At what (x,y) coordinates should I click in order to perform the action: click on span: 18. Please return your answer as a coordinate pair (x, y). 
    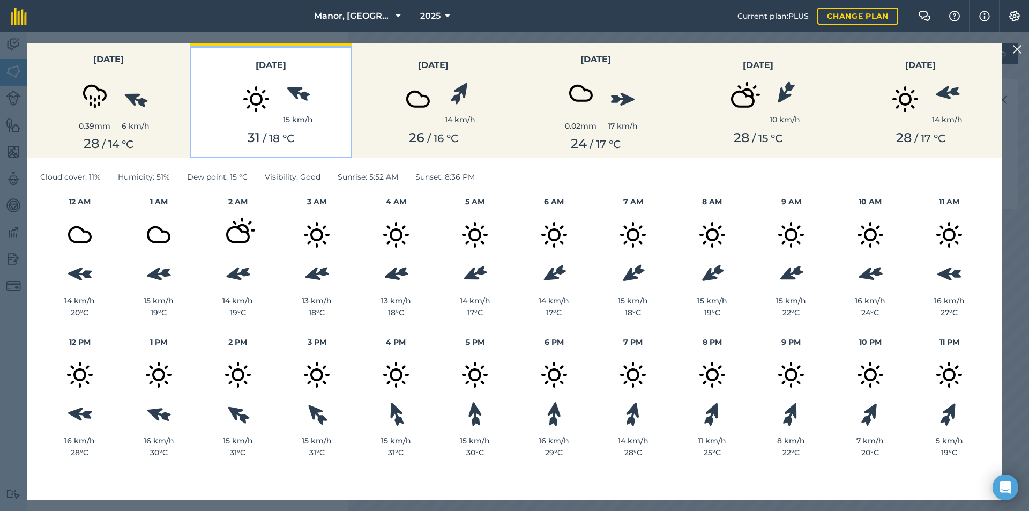
    Looking at the image, I should click on (274, 138).